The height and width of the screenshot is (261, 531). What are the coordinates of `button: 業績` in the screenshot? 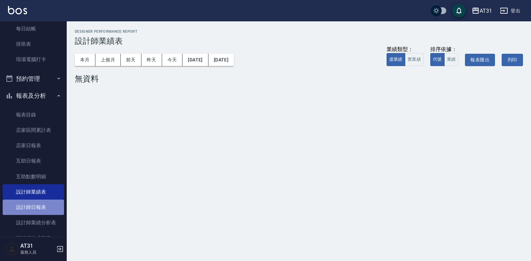 It's located at (451, 59).